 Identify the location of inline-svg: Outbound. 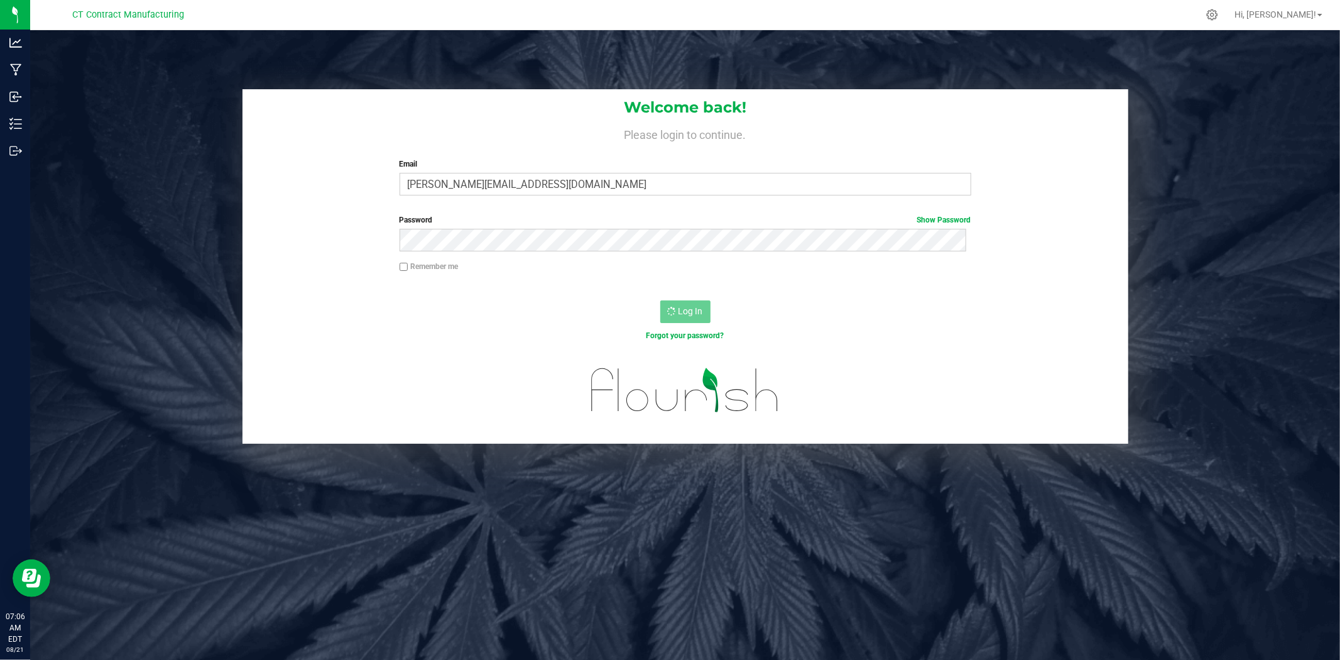
(16, 151).